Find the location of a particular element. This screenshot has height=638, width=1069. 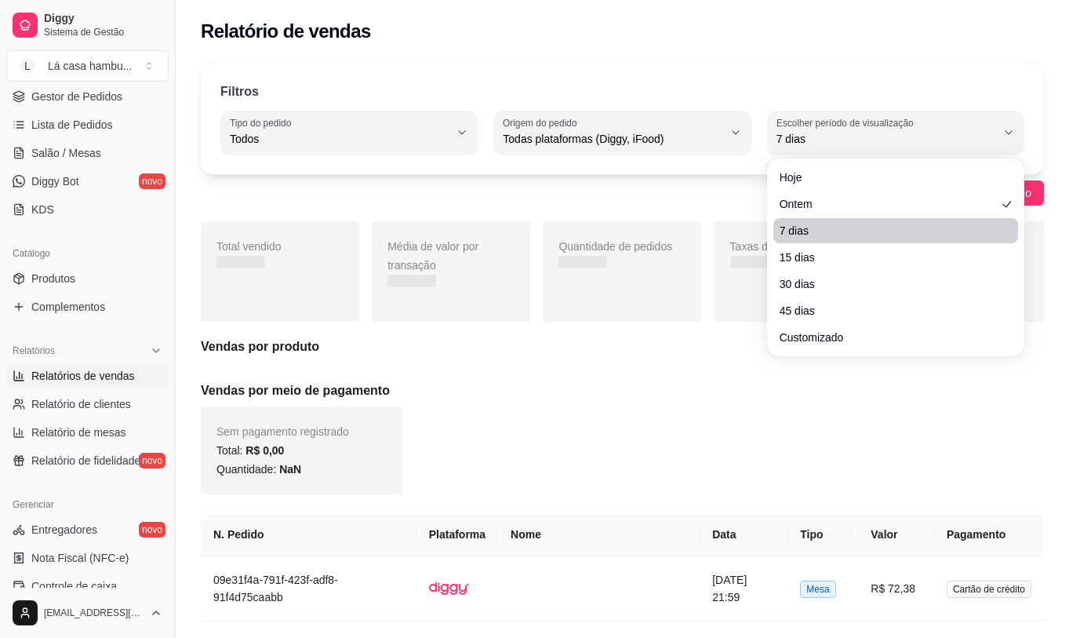

span: Total vendido is located at coordinates (249, 246).